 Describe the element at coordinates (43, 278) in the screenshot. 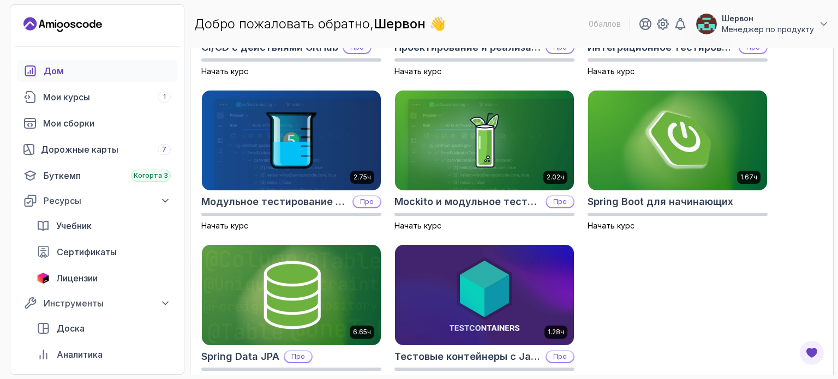

I see `img: значок JetBrains` at that location.